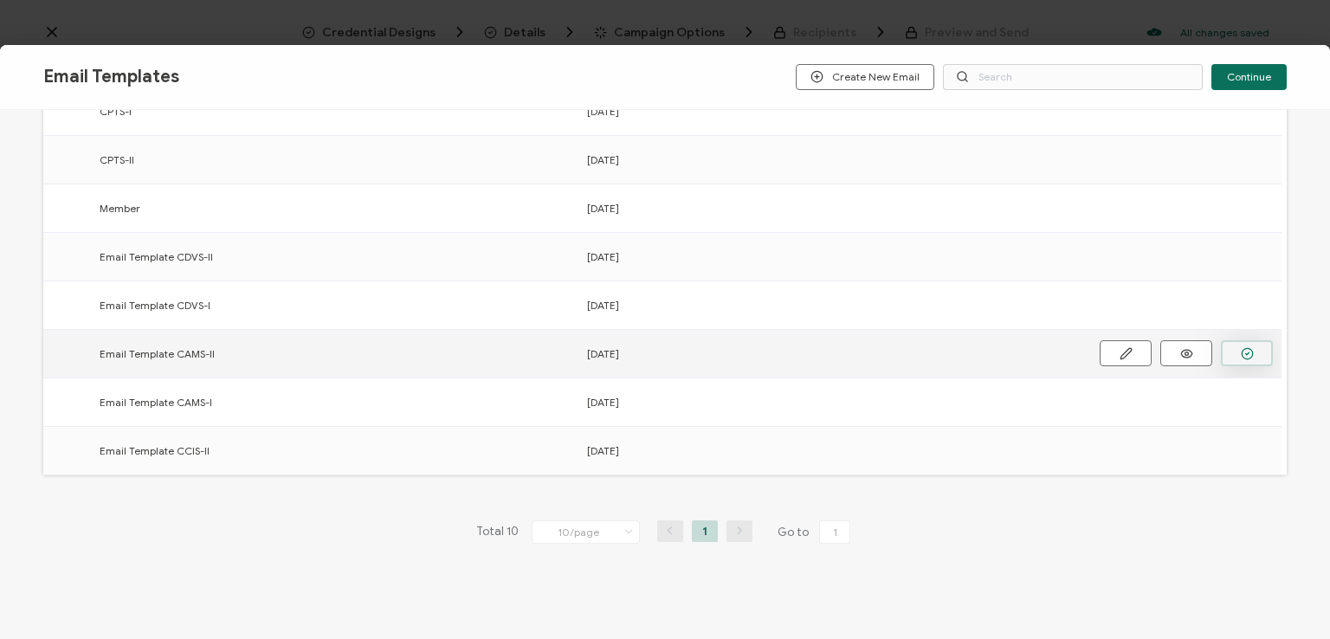  Describe the element at coordinates (111, 76) in the screenshot. I see `span: Email Templates` at that location.